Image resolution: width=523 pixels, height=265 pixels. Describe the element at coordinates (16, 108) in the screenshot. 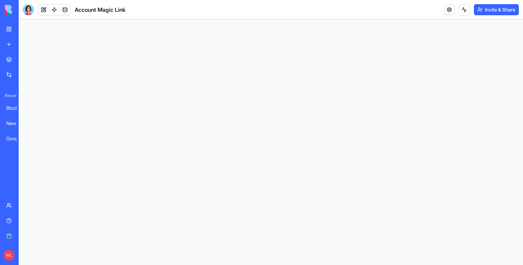

I see `a: Blocks Knowledge Base` at that location.